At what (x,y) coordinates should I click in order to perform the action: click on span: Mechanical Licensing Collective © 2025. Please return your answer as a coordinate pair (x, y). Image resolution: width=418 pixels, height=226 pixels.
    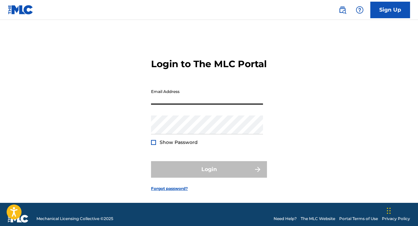
    Looking at the image, I should click on (75, 219).